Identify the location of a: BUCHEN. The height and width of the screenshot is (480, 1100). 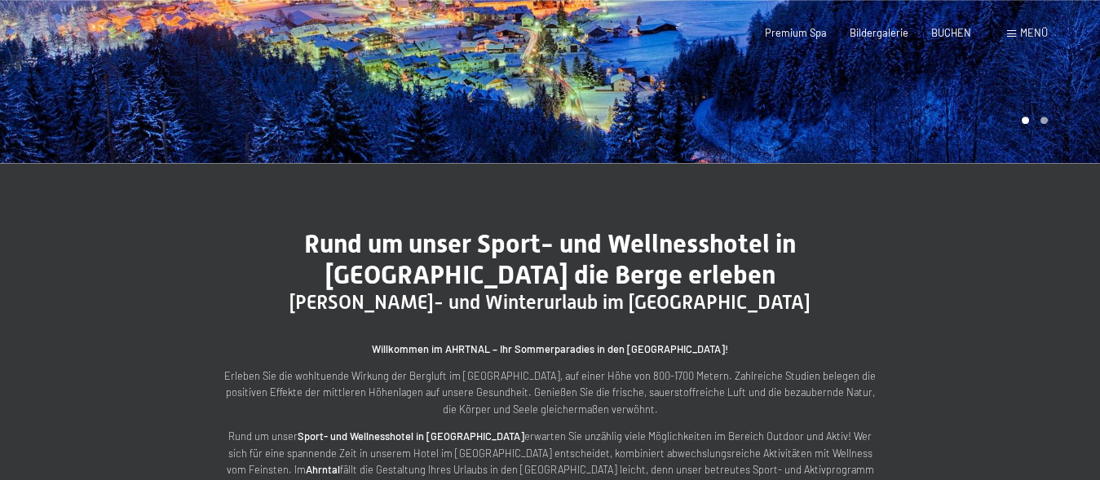
(951, 33).